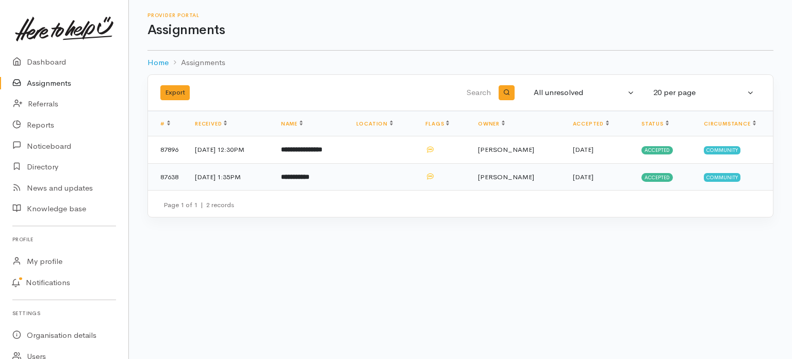  Describe the element at coordinates (704, 92) in the screenshot. I see `button: 20 per page` at that location.